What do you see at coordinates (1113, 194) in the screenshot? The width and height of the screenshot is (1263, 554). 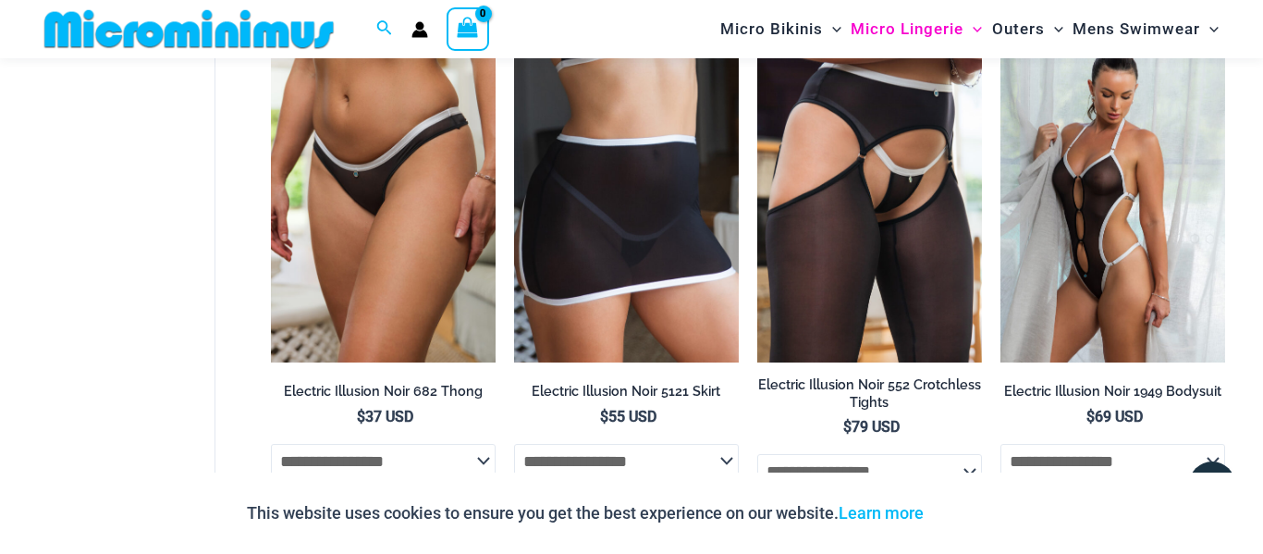 I see `a: Electric Illusion Noir 1949 Bodysuit 03Electric Illusion Noir 1949 Bodysuit 04Electric Illusion N...` at bounding box center [1113, 194].